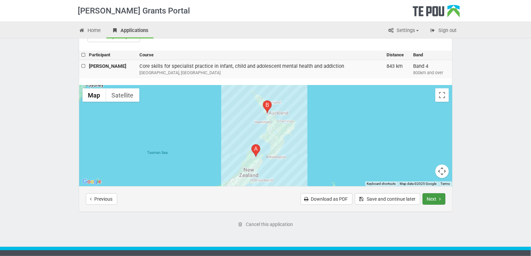  Describe the element at coordinates (442, 95) in the screenshot. I see `button: Toggle fullscreen view` at that location.